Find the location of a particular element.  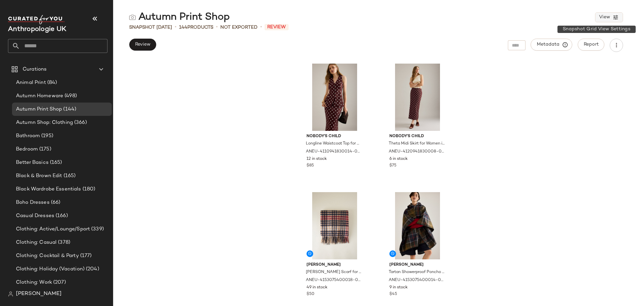

span: Autumn Homeware is located at coordinates (40, 96).